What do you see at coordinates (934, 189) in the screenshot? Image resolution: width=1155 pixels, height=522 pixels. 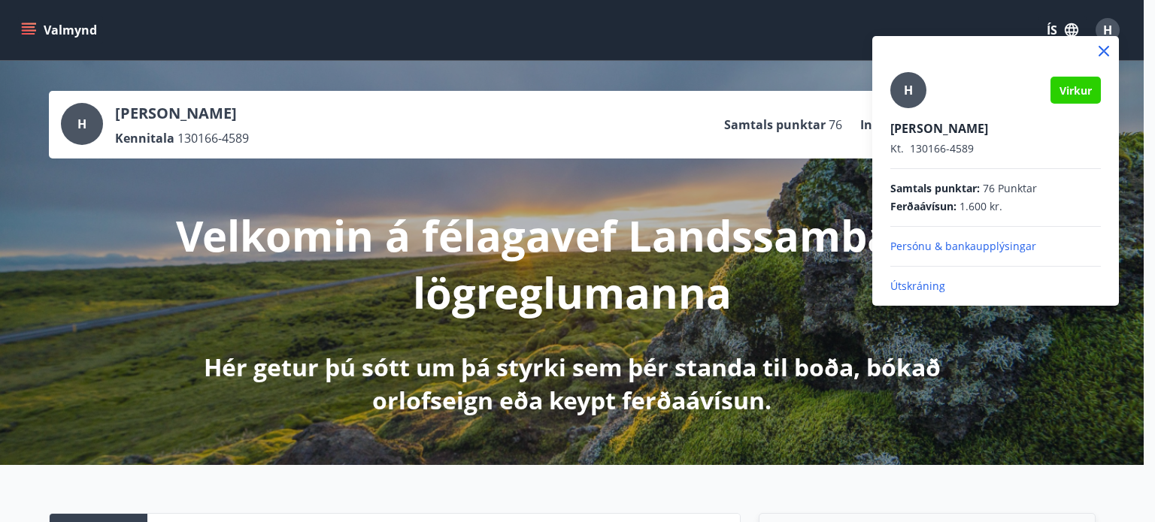 I see `span: Samtals punktar :` at bounding box center [934, 189].